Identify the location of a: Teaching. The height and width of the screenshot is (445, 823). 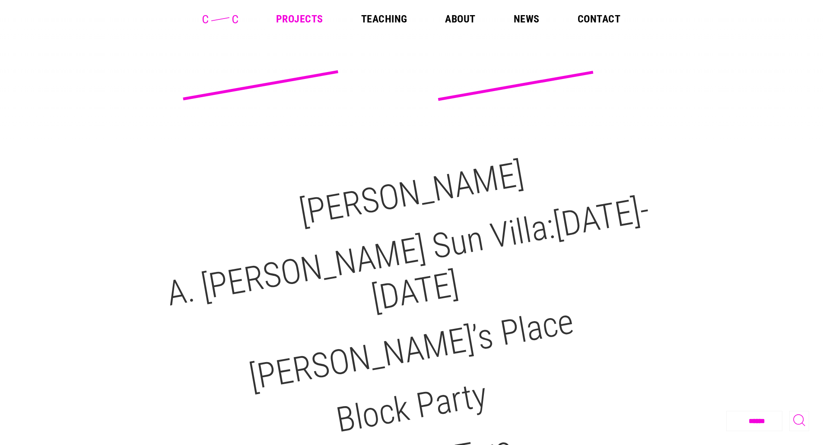
(384, 19).